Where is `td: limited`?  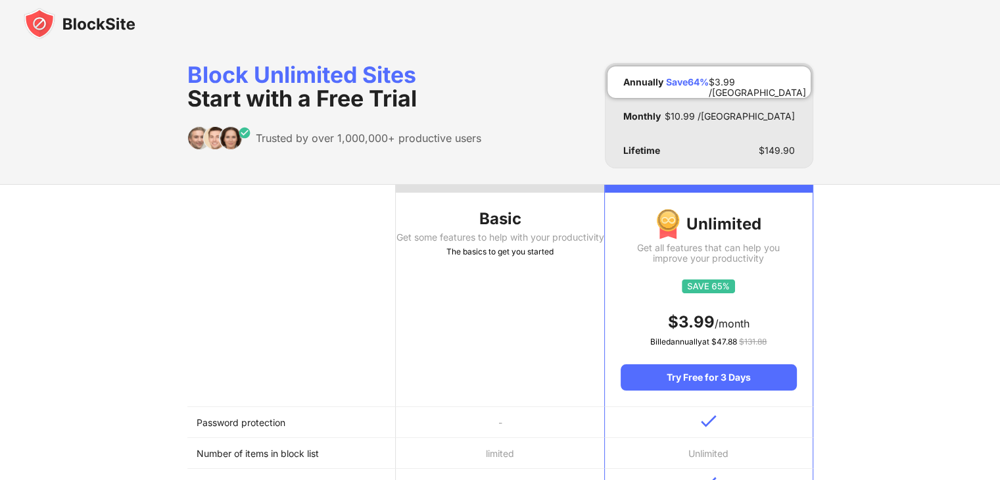 td: limited is located at coordinates (500, 453).